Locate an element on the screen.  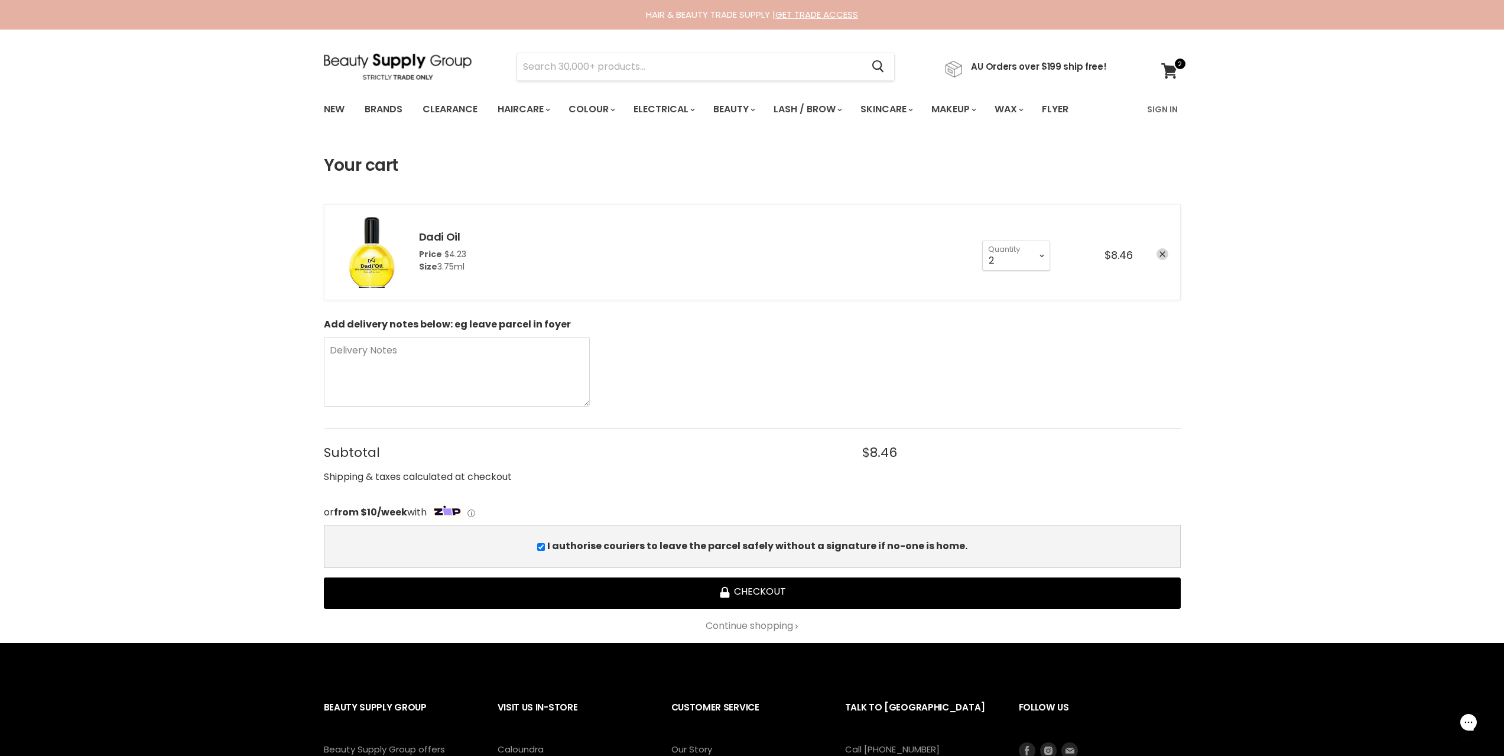
a: Sign In is located at coordinates (1163, 109).